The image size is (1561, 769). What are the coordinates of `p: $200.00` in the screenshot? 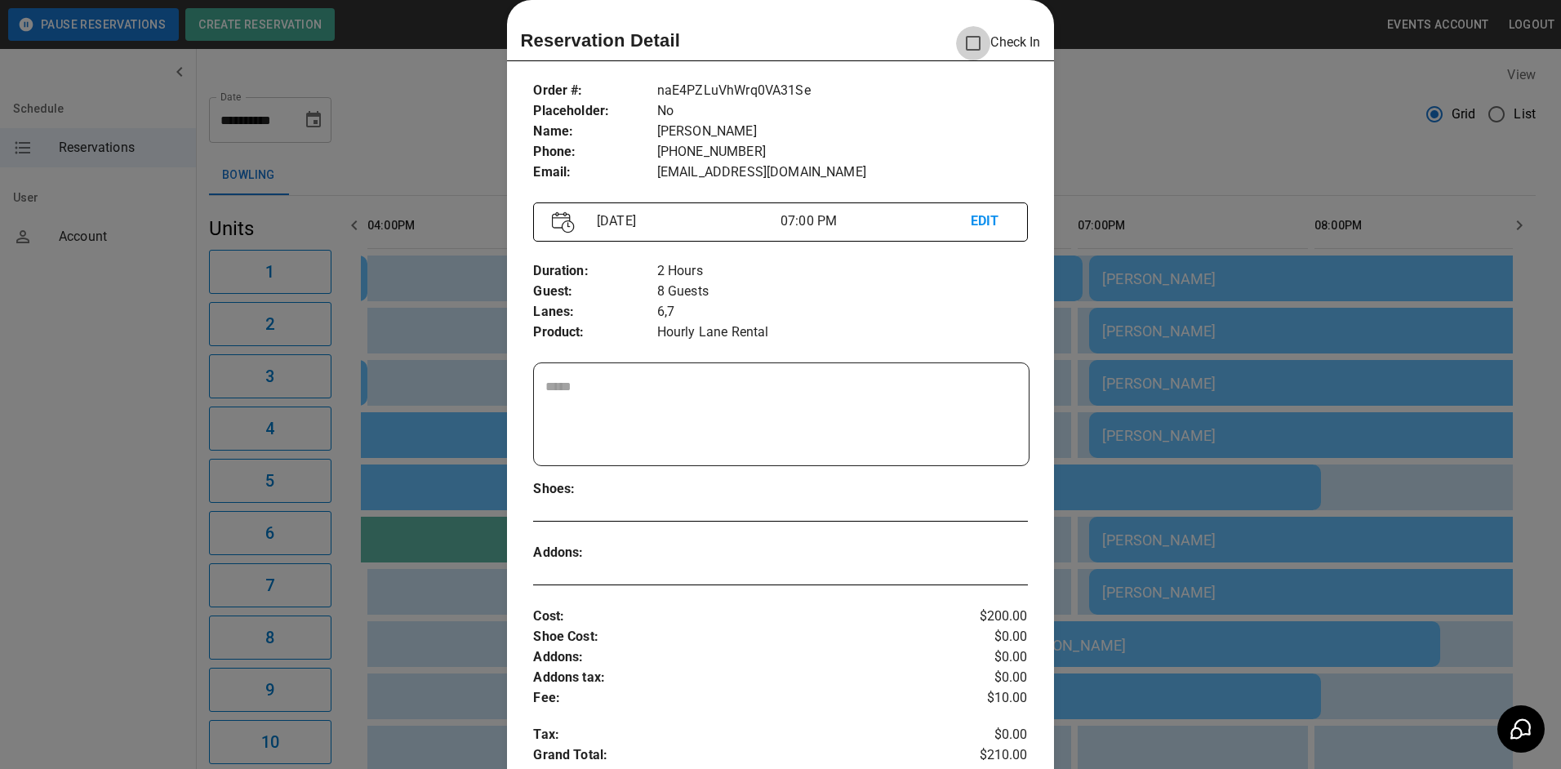 It's located at (986, 616).